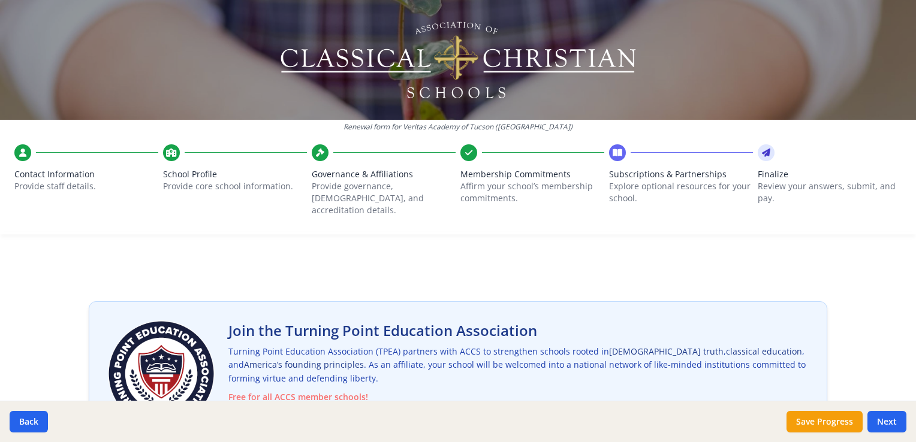 This screenshot has width=916, height=442. I want to click on span: Governance & Affiliations, so click(384, 174).